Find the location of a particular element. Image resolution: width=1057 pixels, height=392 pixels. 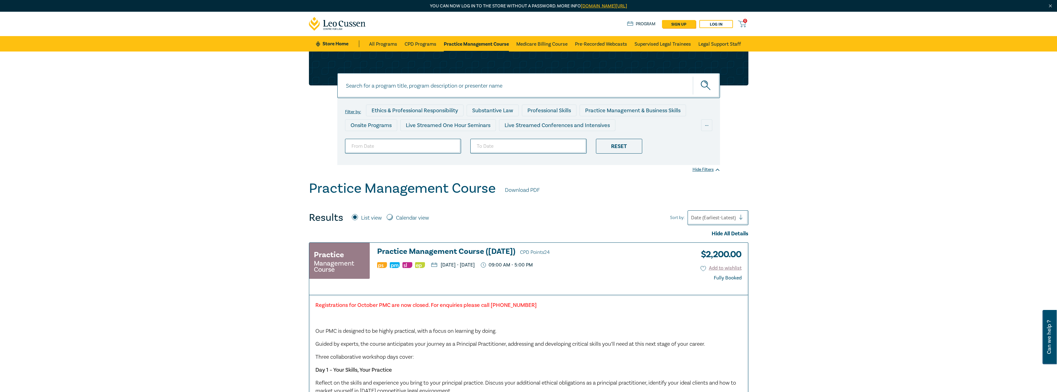

h3: Practice is located at coordinates (329, 255).